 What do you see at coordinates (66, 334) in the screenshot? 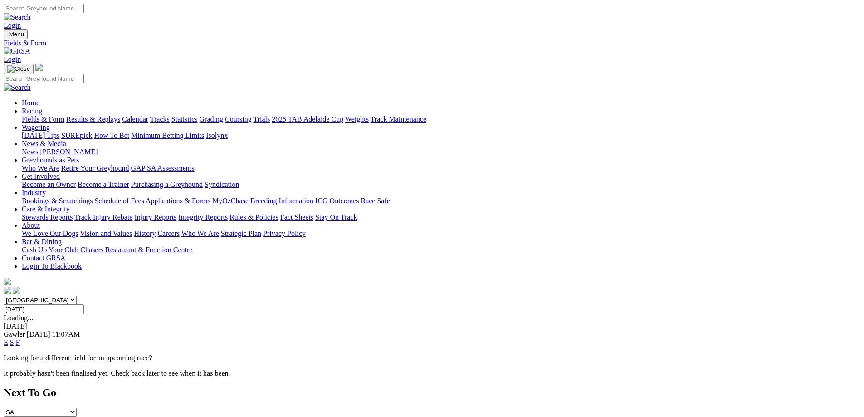
I see `span: 11:07AM` at bounding box center [66, 334].